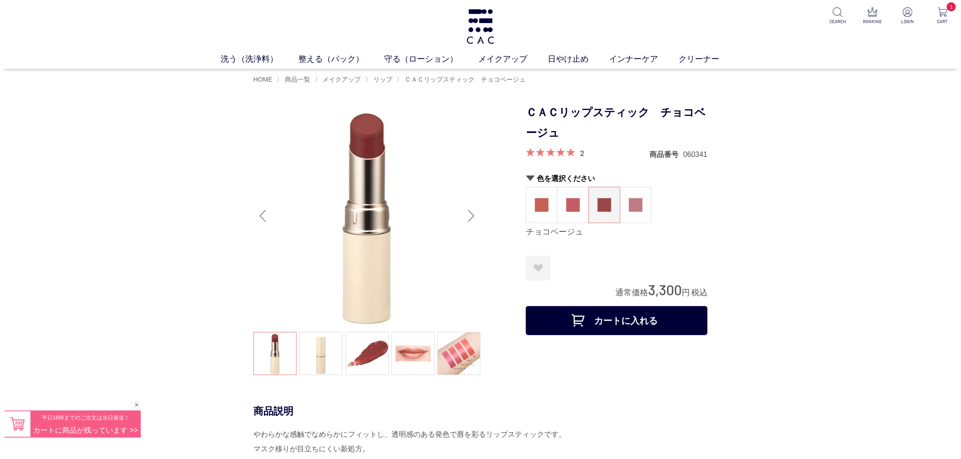  I want to click on p: CART, so click(942, 21).